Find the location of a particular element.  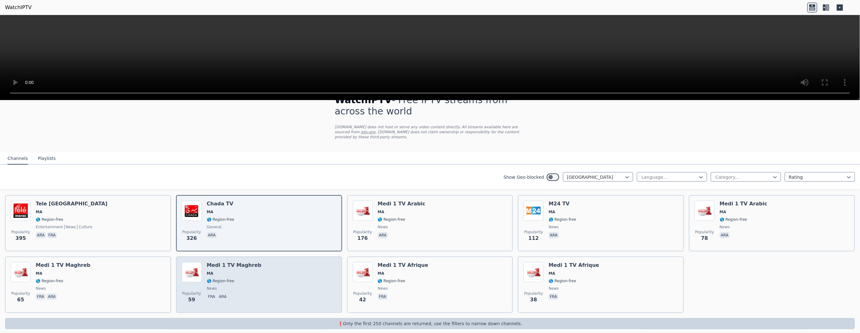

a: iptv-org is located at coordinates (368, 132).